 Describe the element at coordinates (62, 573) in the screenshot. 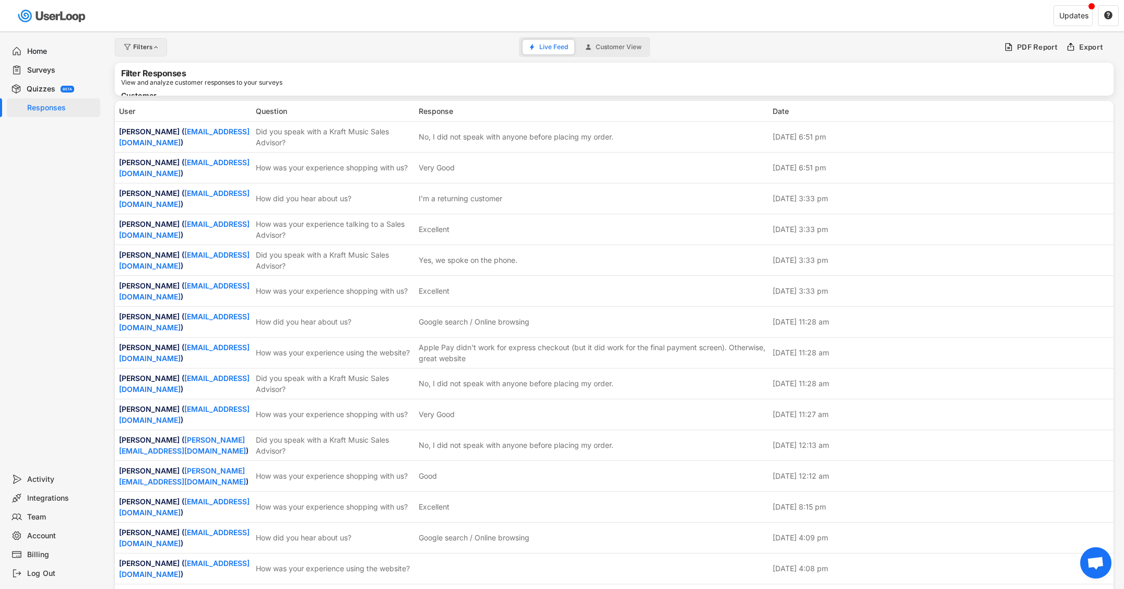

I see `div: Log Out` at that location.